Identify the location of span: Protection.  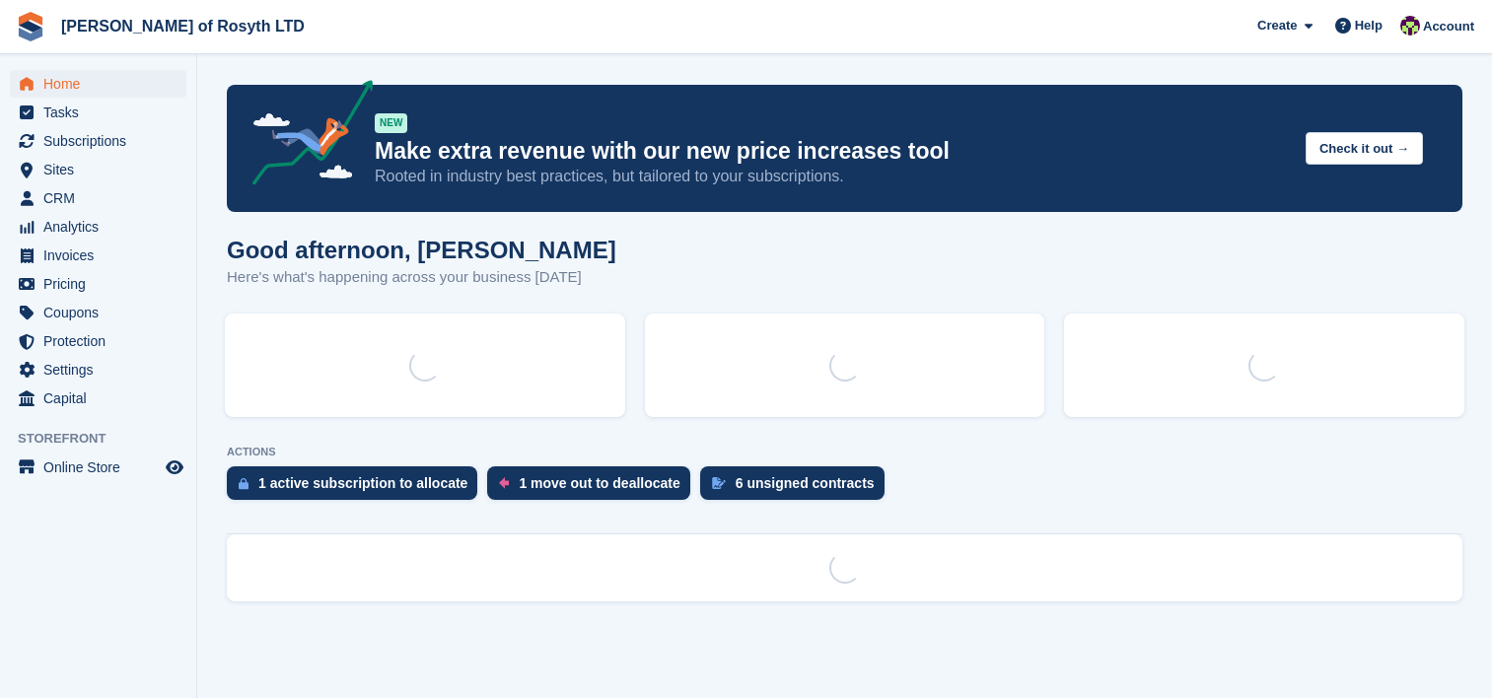
(103, 341).